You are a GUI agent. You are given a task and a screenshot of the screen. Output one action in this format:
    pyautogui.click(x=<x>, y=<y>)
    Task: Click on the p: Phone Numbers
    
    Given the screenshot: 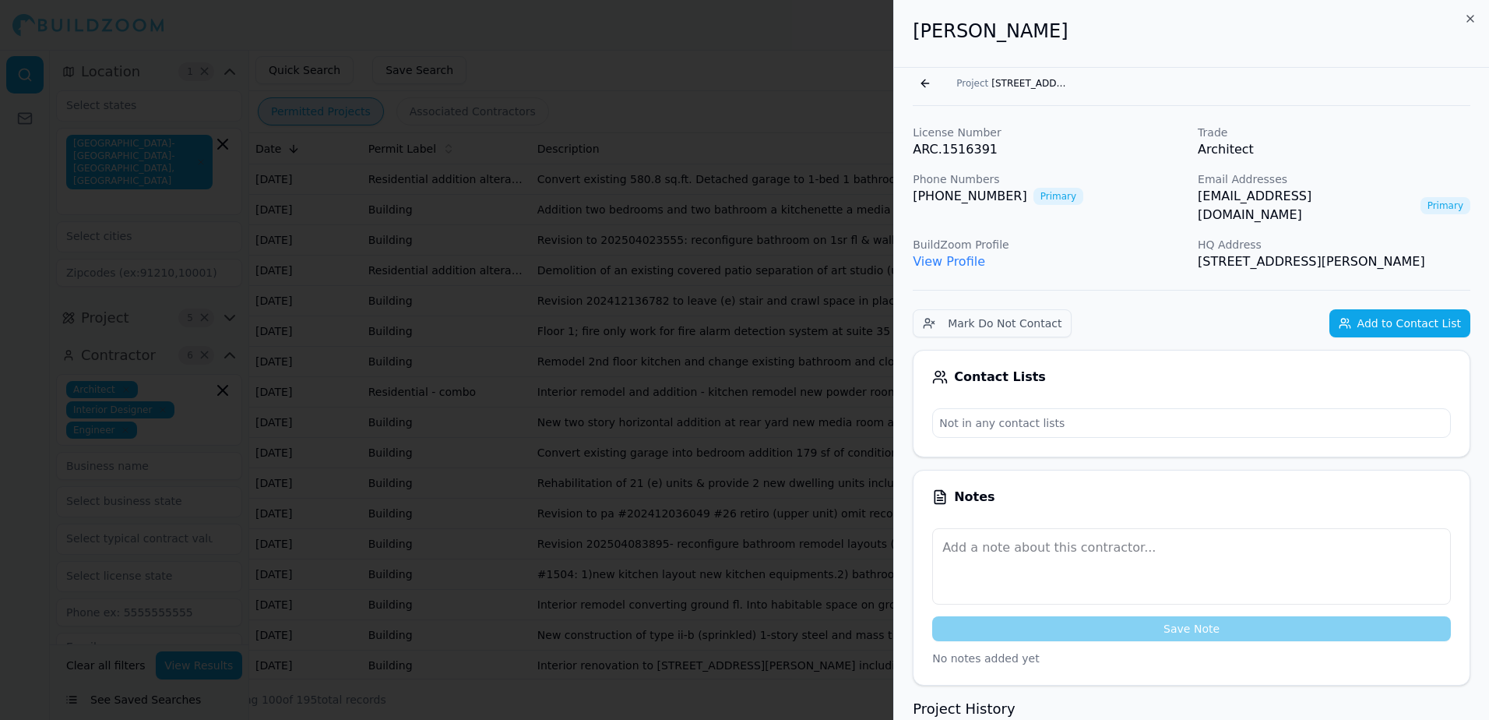 What is the action you would take?
    pyautogui.click(x=1049, y=179)
    